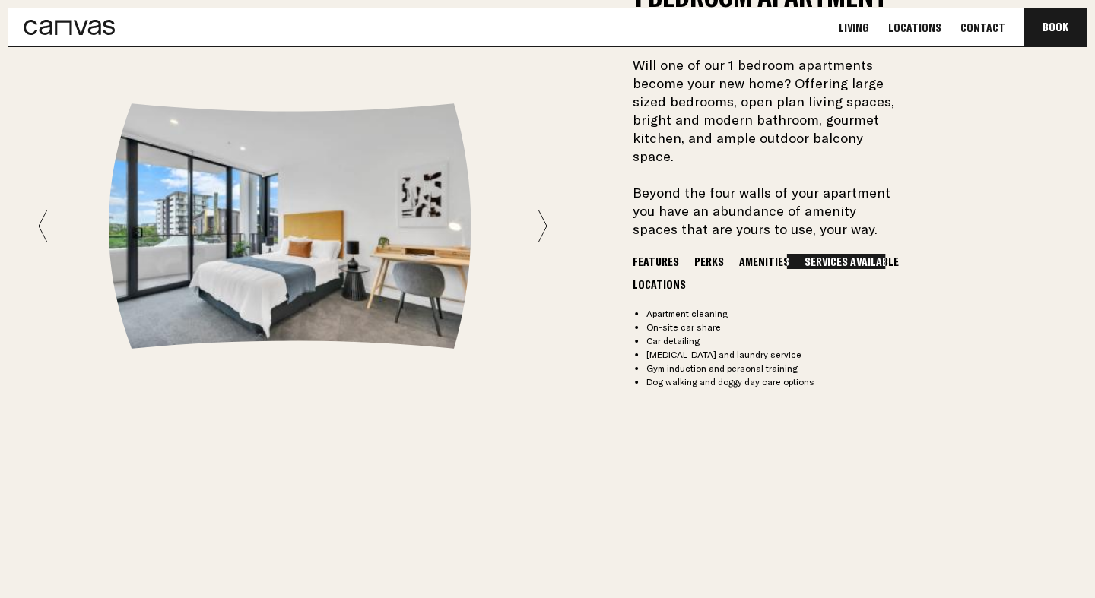  I want to click on p: Will one of our 1 bedroom apartments become your new home? Offering large sized bedrooms, open pl..., so click(768, 147).